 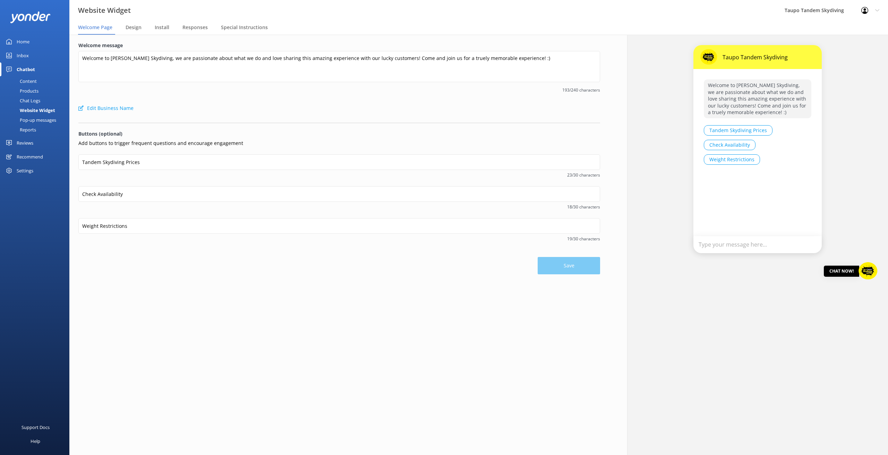 I want to click on input: Button 2 (optional), so click(x=339, y=194).